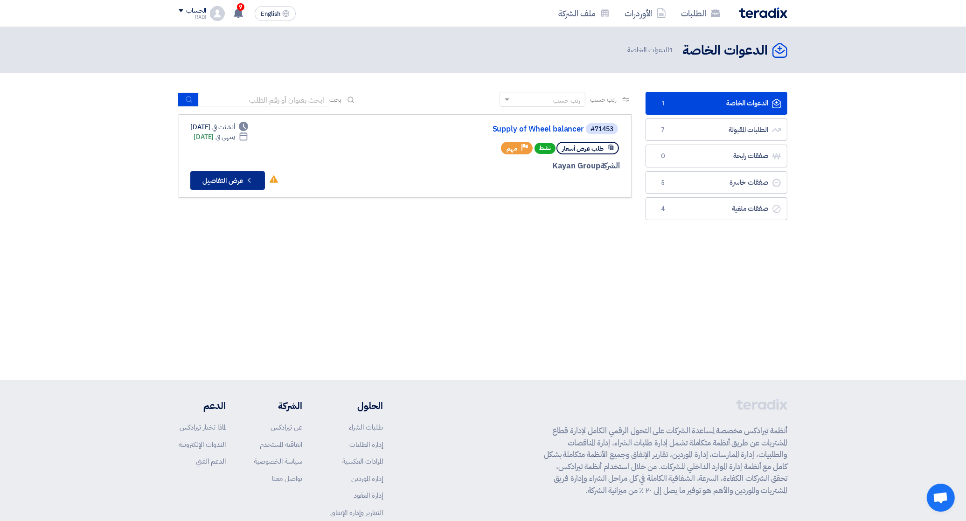 The width and height of the screenshot is (966, 521). What do you see at coordinates (368, 495) in the screenshot?
I see `a: إدارة العقود` at bounding box center [368, 495].